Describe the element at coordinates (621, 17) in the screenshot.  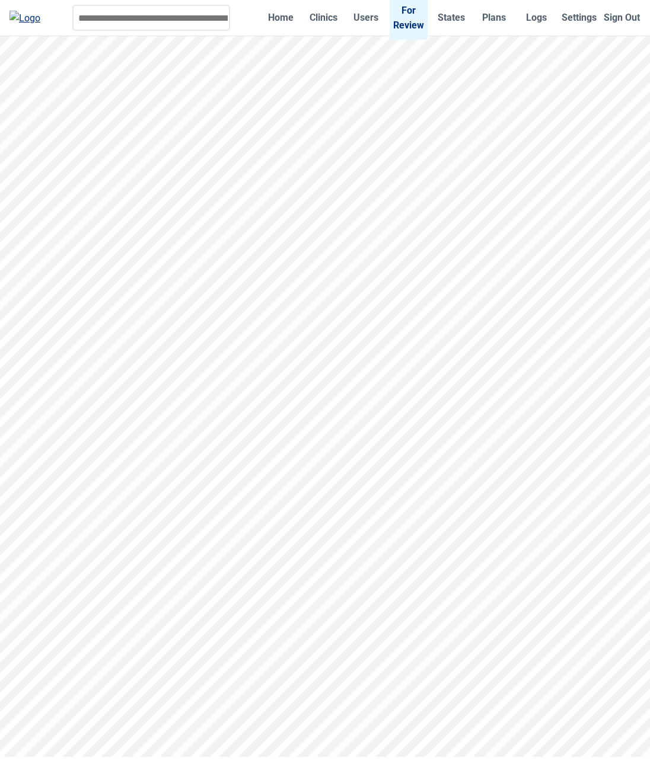
I see `button: Sign Out` at that location.